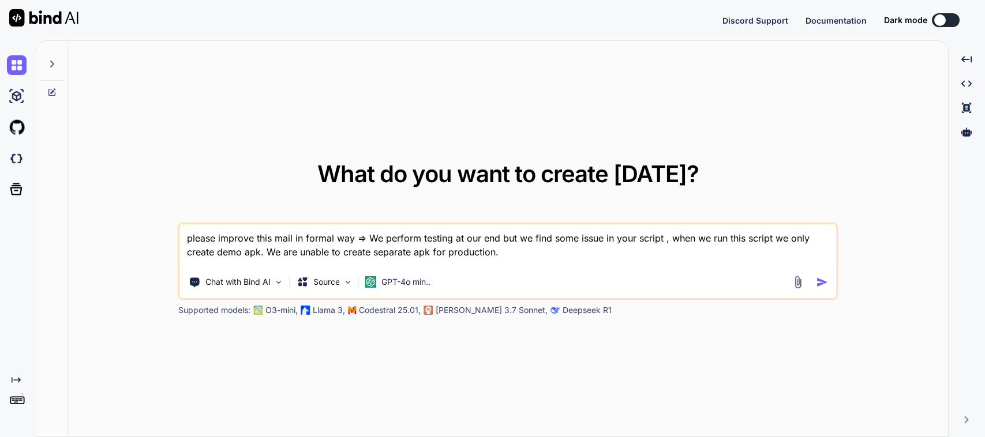  Describe the element at coordinates (279, 282) in the screenshot. I see `img: Pick Tools` at that location.